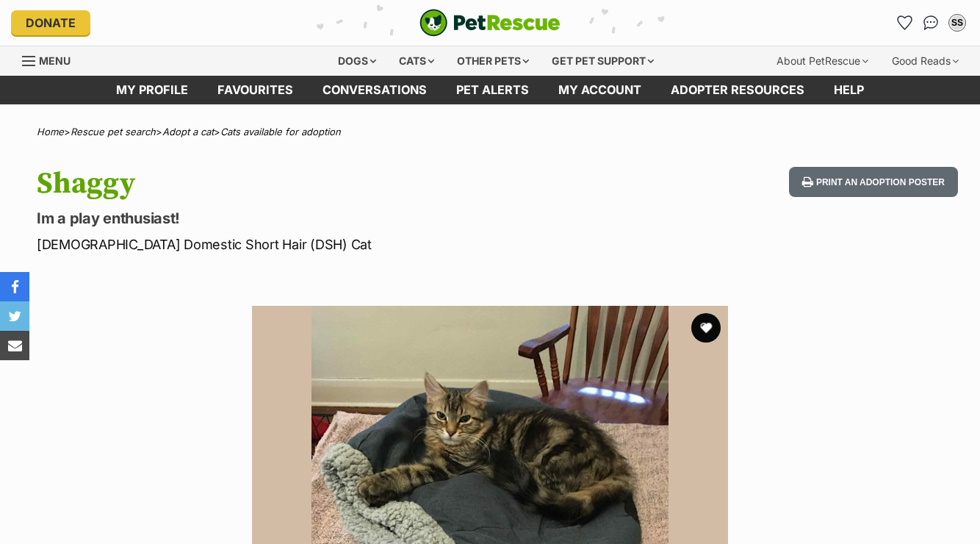 This screenshot has width=980, height=544. What do you see at coordinates (490, 23) in the screenshot?
I see `a: PetRescue` at bounding box center [490, 23].